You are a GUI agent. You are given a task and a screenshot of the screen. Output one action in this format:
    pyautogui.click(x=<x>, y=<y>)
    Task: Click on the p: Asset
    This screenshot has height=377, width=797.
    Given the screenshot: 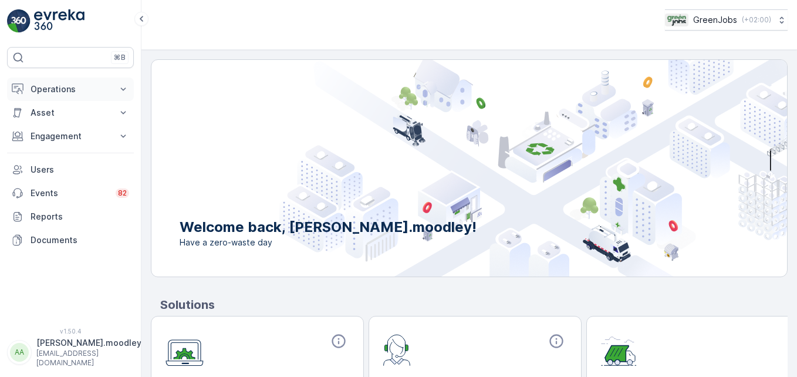 What is the action you would take?
    pyautogui.click(x=70, y=113)
    